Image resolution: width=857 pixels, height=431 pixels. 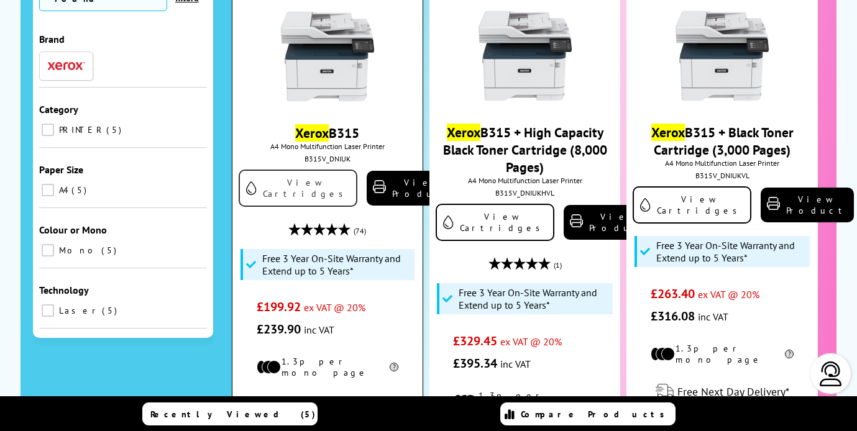 What do you see at coordinates (58, 109) in the screenshot?
I see `span: Category` at bounding box center [58, 109].